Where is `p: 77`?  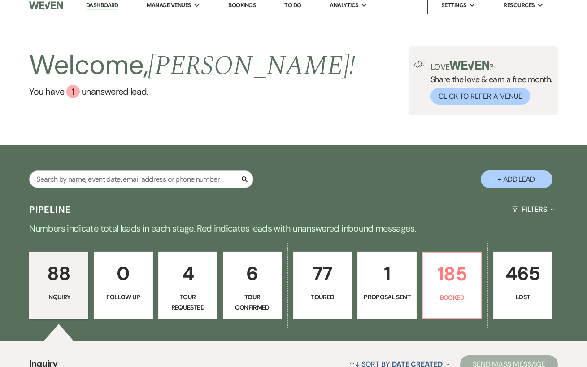 p: 77 is located at coordinates (323, 273).